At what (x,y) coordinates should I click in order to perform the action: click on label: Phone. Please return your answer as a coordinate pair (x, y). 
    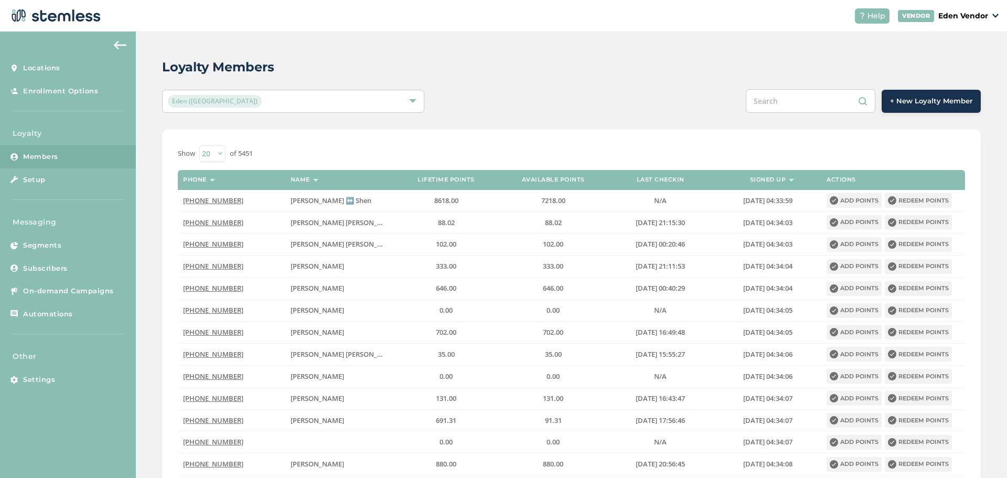
    Looking at the image, I should click on (195, 179).